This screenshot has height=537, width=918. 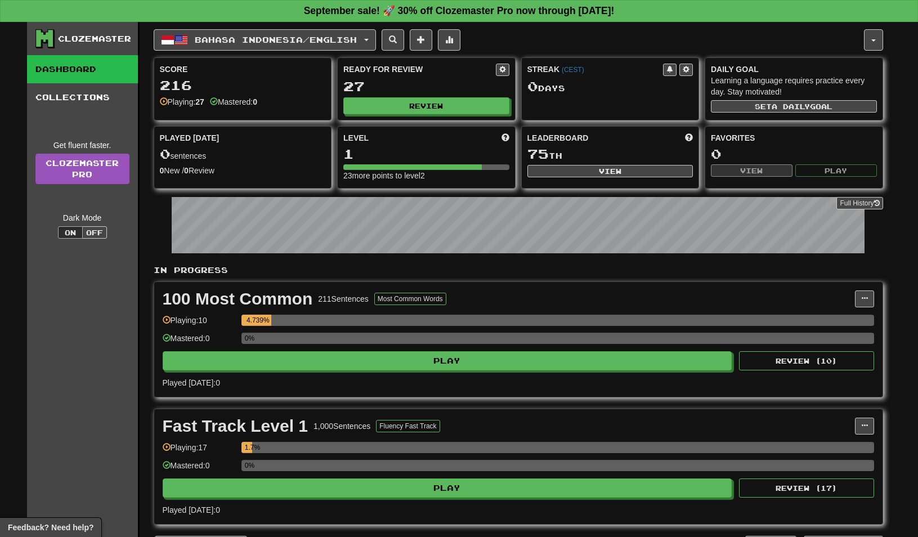 What do you see at coordinates (393, 40) in the screenshot?
I see `button: Search sentences` at bounding box center [393, 40].